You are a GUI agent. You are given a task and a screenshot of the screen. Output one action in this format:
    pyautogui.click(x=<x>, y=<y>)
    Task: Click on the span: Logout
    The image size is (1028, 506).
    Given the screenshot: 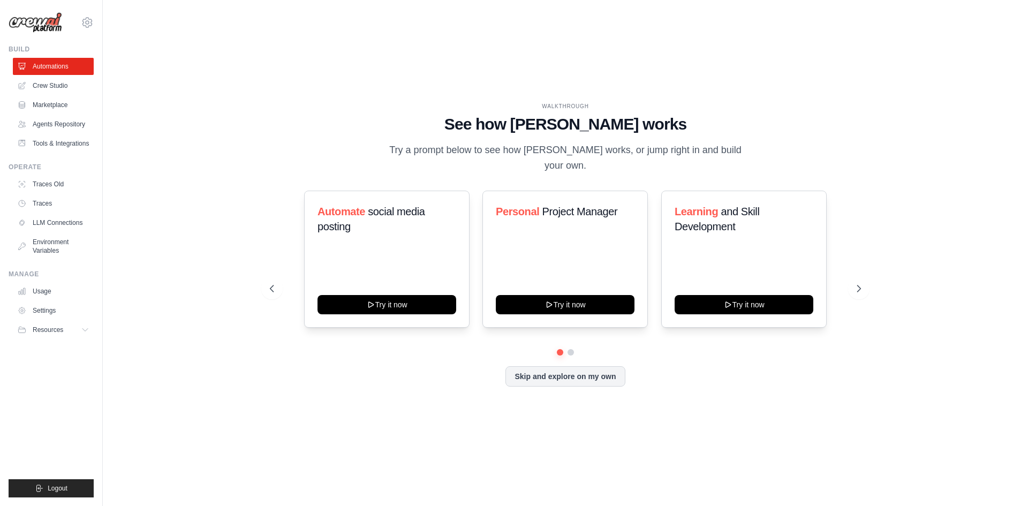 What is the action you would take?
    pyautogui.click(x=57, y=488)
    